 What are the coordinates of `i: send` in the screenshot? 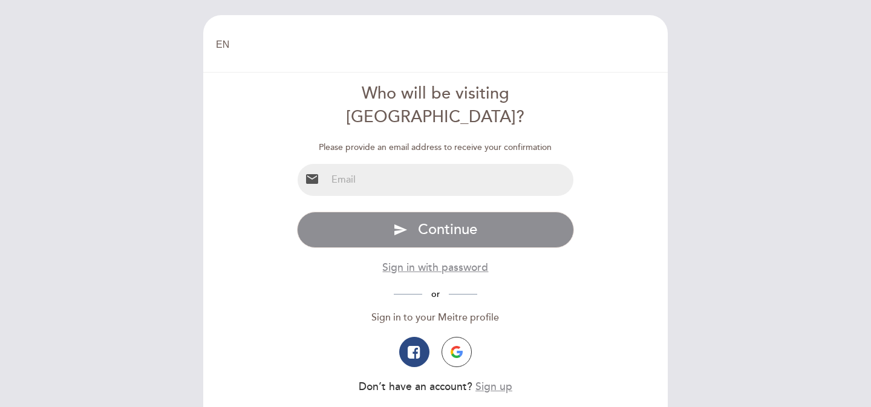 It's located at (400, 230).